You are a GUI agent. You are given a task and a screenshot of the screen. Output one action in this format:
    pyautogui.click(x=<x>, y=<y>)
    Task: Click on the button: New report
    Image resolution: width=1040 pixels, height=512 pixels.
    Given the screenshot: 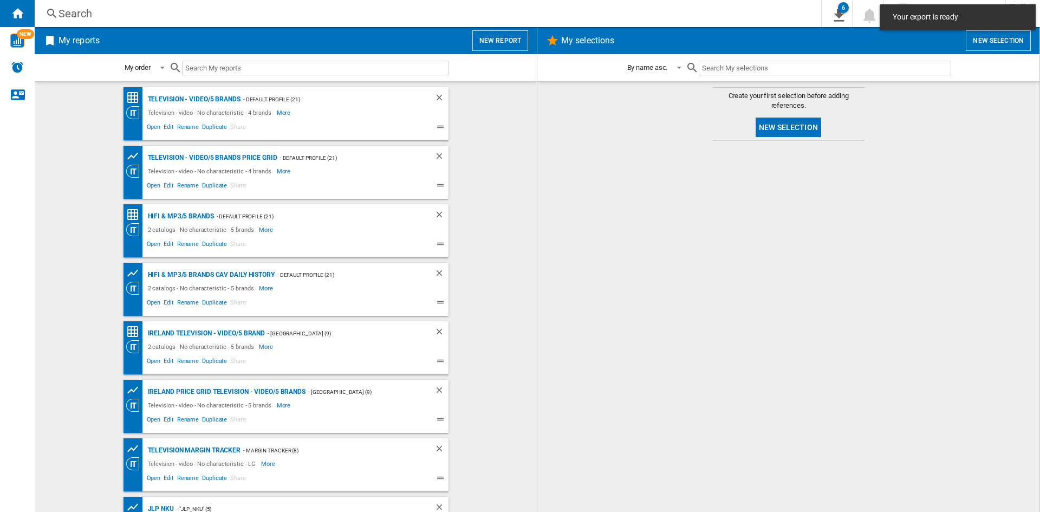 What is the action you would take?
    pyautogui.click(x=500, y=41)
    